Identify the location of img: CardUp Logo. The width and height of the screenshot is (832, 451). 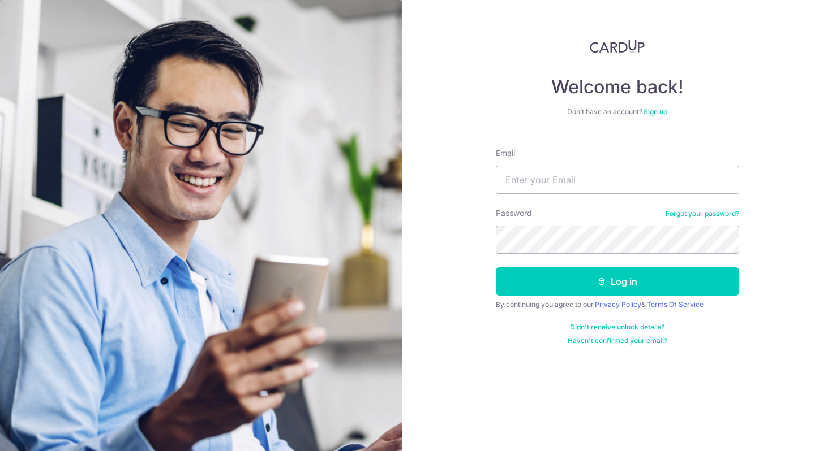
(617, 46).